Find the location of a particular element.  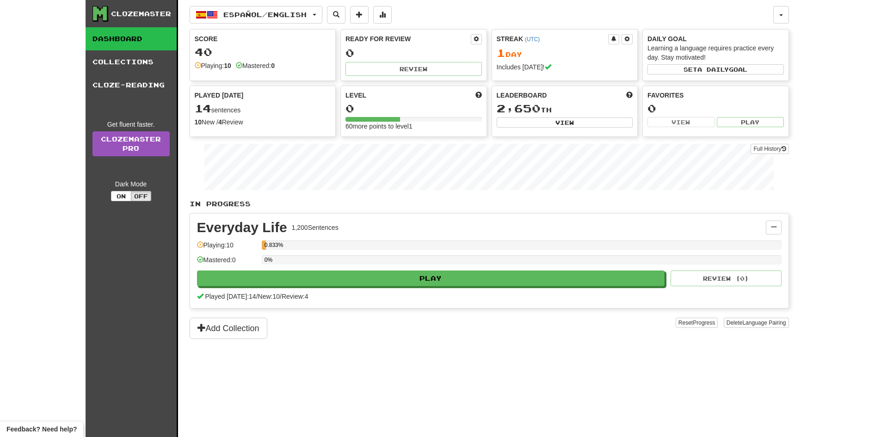

div: th is located at coordinates (565, 109).